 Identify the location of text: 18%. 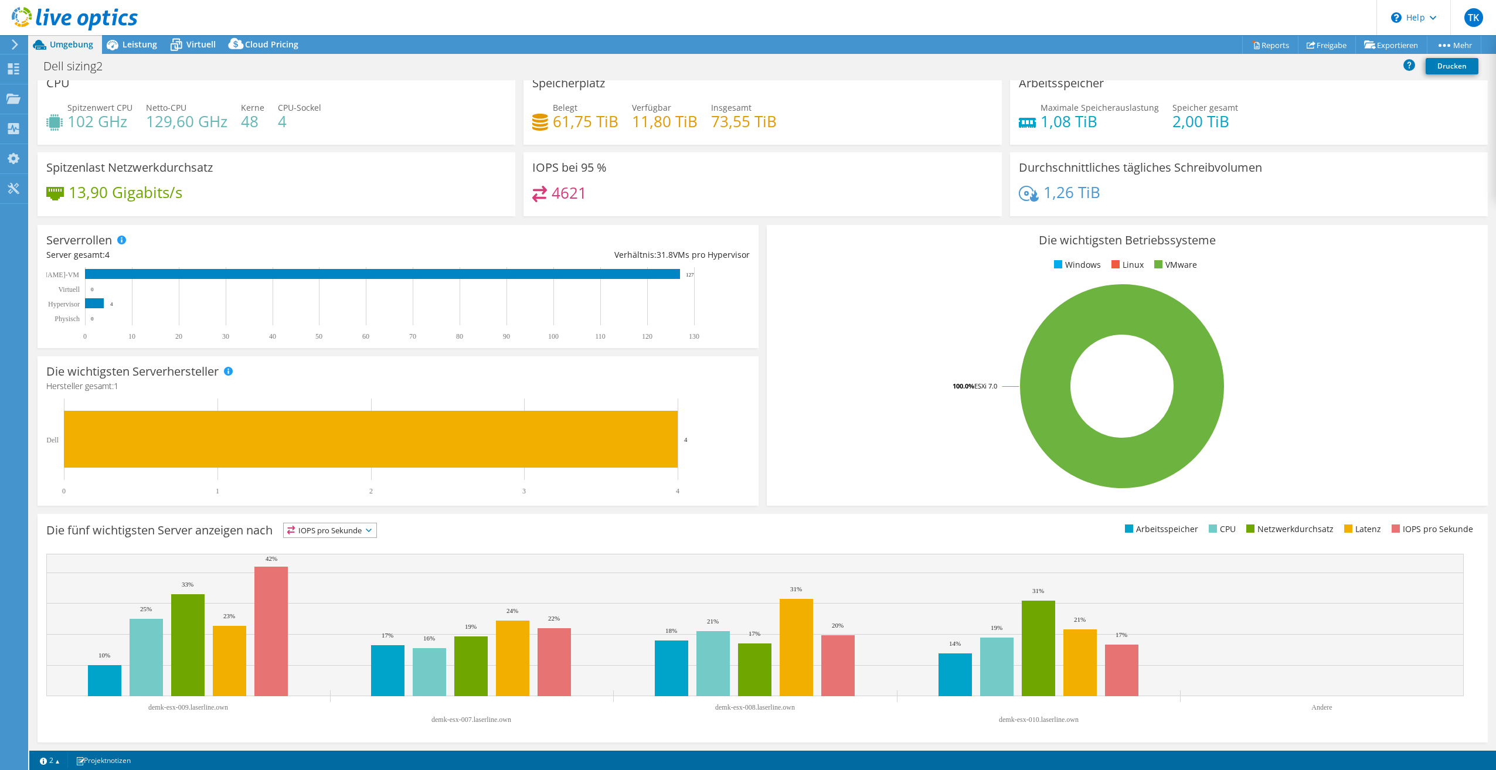
(671, 631).